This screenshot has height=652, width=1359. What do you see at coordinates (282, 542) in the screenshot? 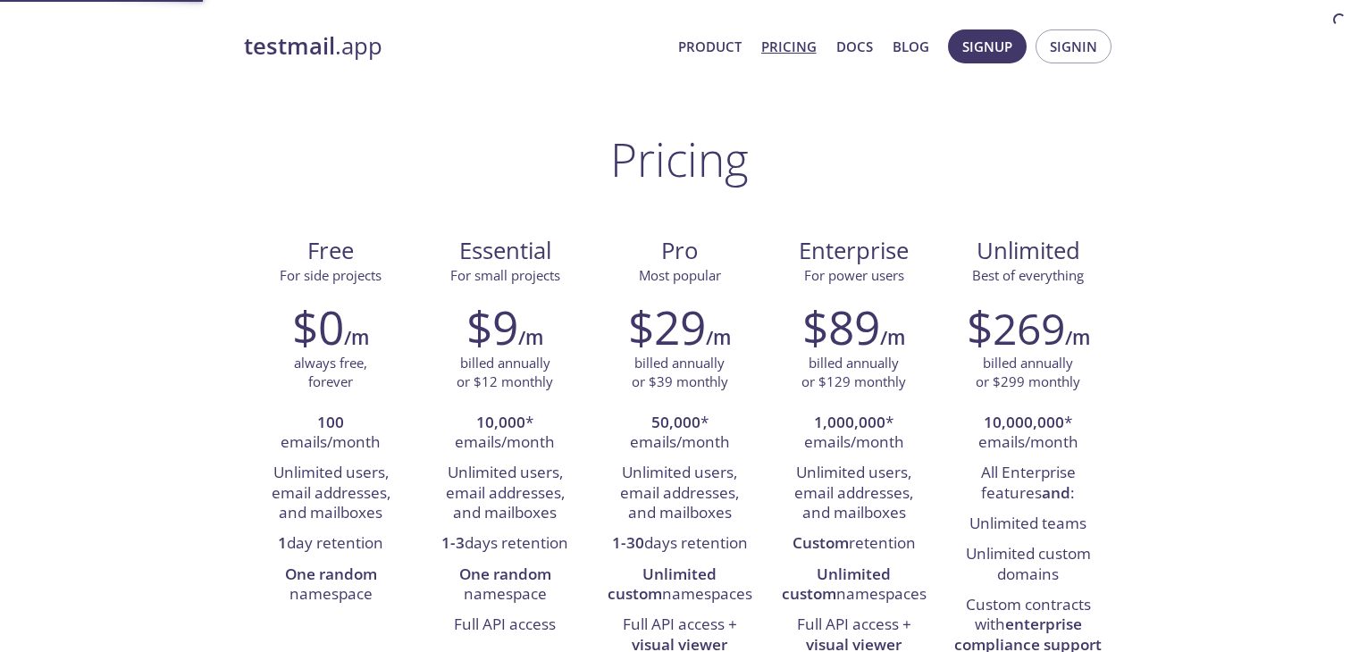
I see `strong: 1` at bounding box center [282, 542].